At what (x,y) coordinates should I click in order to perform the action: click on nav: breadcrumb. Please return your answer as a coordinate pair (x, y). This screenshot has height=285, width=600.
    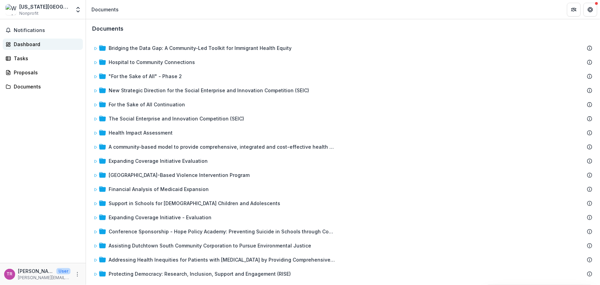
    Looking at the image, I should click on (105, 9).